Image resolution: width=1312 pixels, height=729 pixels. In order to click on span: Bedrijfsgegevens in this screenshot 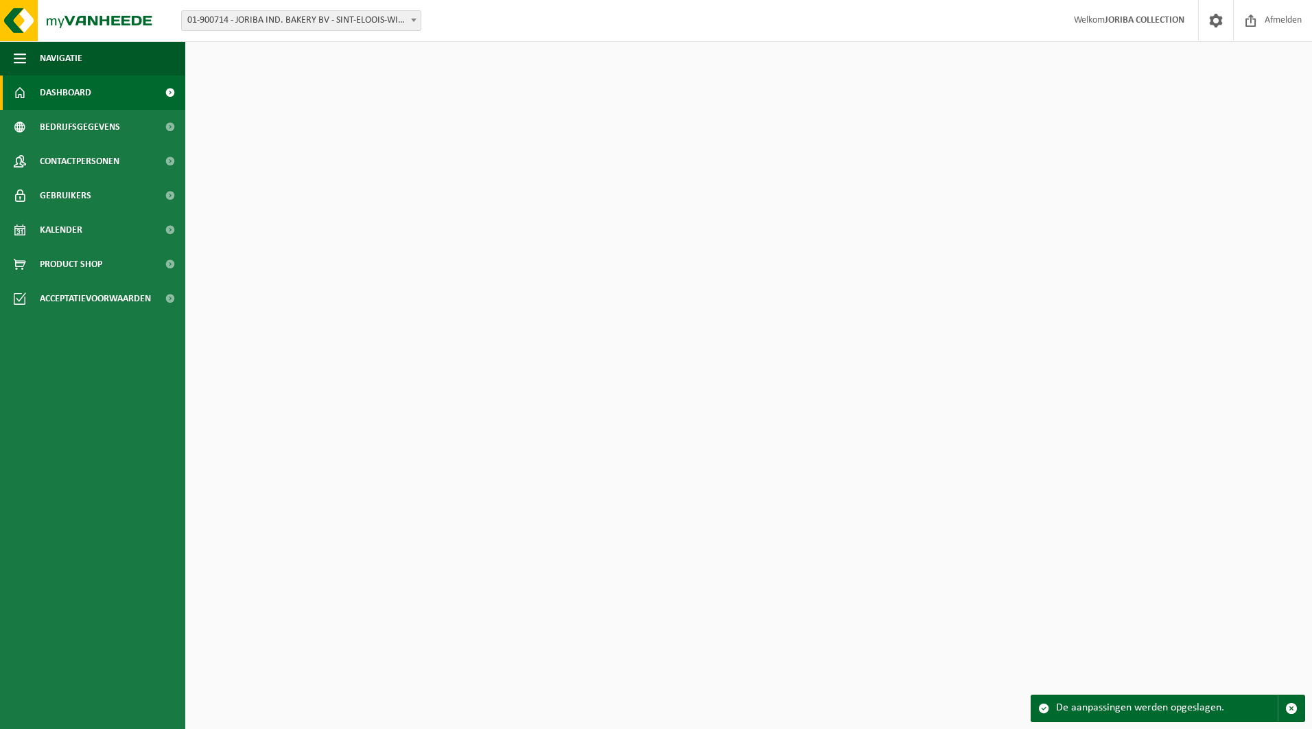, I will do `click(80, 127)`.